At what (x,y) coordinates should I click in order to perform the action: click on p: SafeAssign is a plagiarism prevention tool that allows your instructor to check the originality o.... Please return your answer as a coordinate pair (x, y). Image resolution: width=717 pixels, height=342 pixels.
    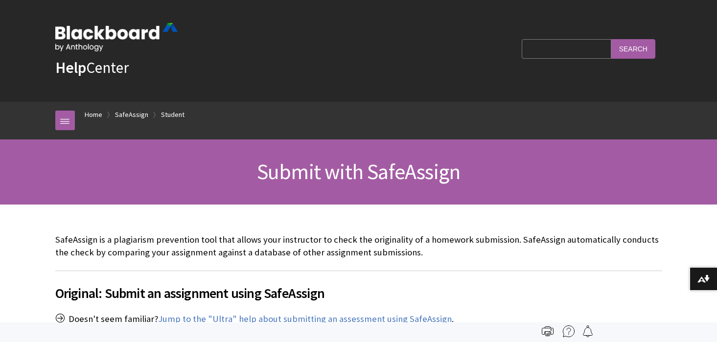
    Looking at the image, I should click on (359, 246).